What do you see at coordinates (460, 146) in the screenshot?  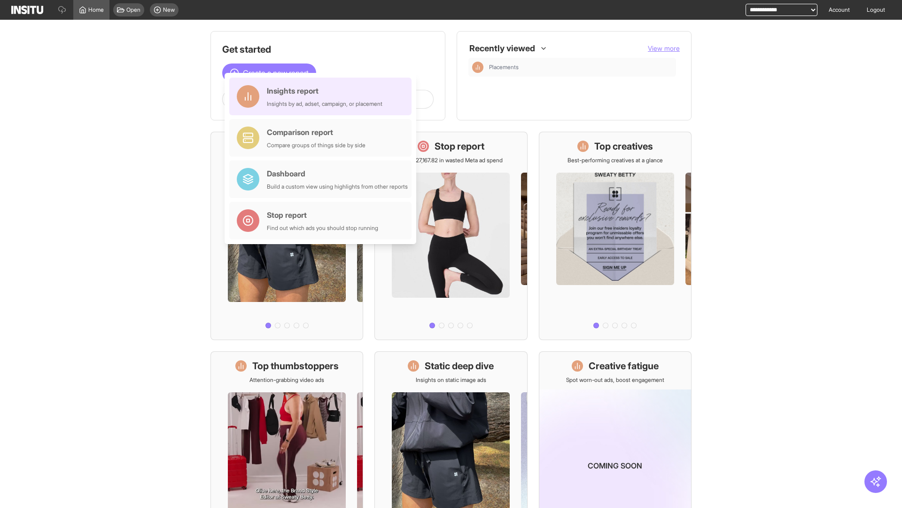 I see `h1: Stop report` at bounding box center [460, 146].